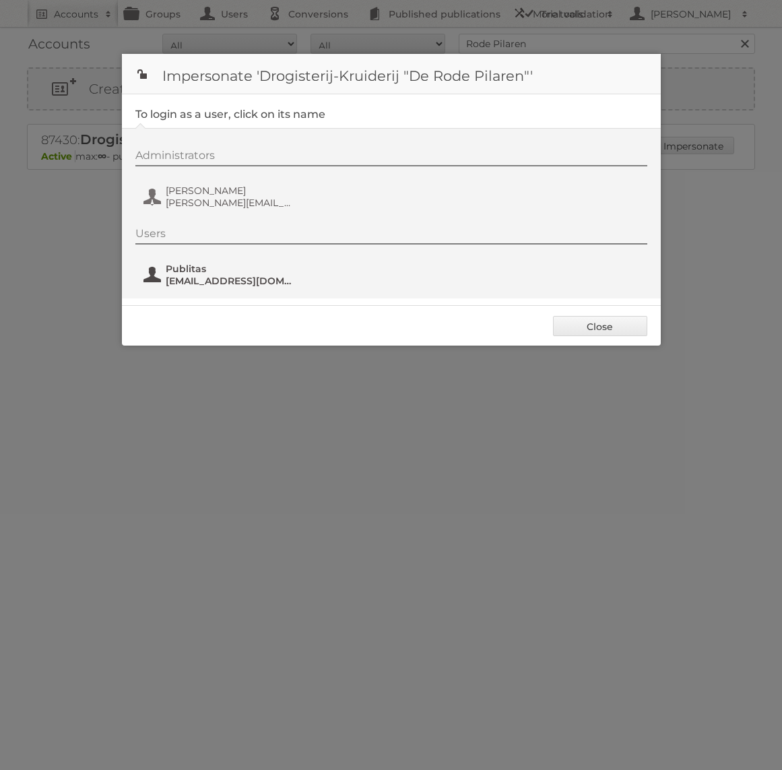 The height and width of the screenshot is (770, 782). I want to click on span: Publitas, so click(231, 269).